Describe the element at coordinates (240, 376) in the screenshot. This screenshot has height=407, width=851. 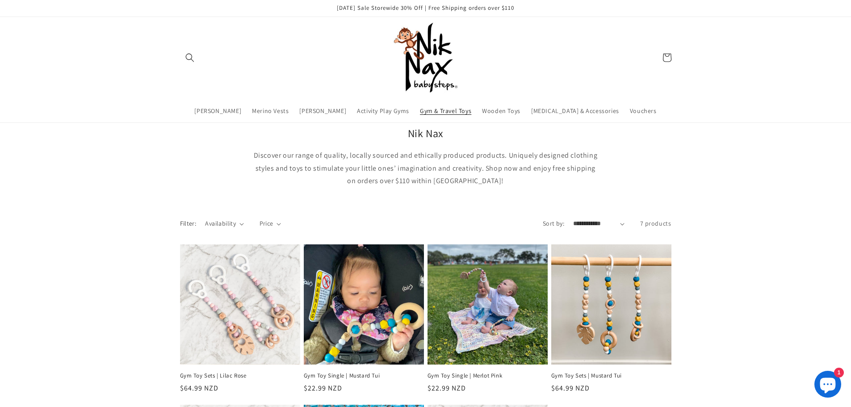
I see `a: Gym Toy Sets | Lilac Rose` at that location.